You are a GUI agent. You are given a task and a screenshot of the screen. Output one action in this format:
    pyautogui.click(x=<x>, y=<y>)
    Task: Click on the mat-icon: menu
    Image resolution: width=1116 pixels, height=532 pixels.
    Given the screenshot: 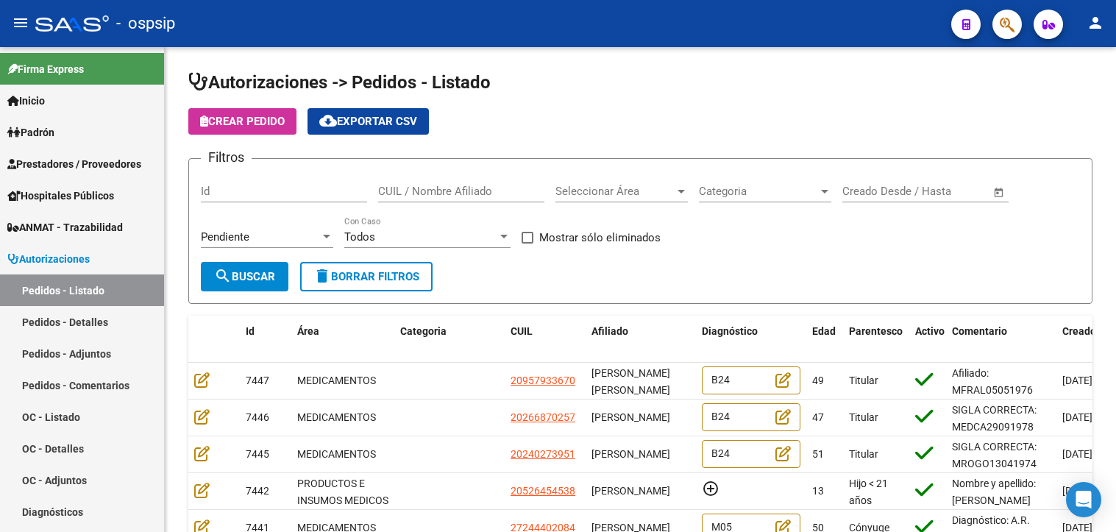 What is the action you would take?
    pyautogui.click(x=21, y=23)
    